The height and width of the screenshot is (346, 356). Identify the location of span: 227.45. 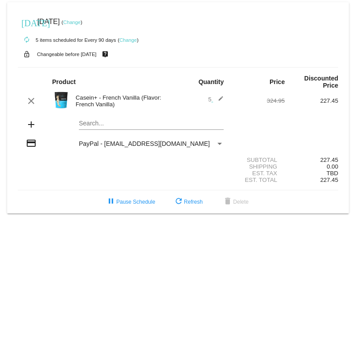
(329, 180).